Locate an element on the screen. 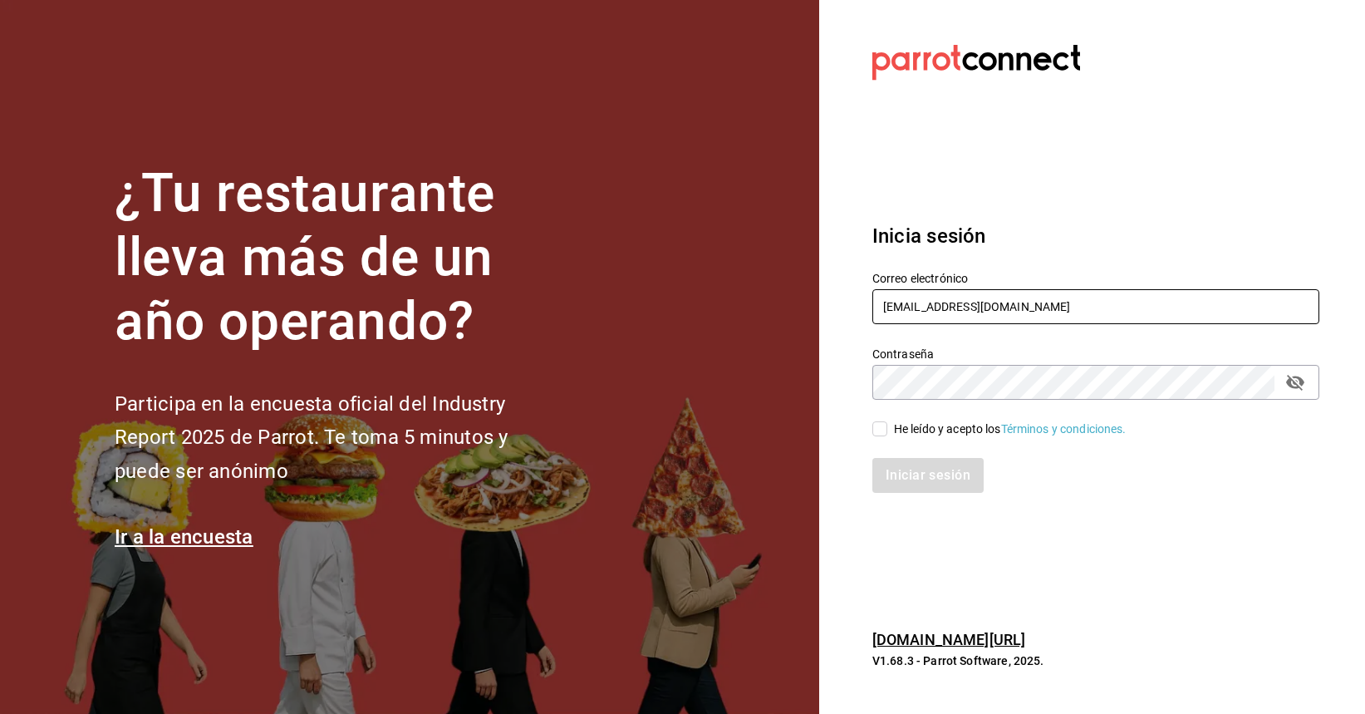 The width and height of the screenshot is (1365, 714). h1: ¿Tu restaurante lleva más de un año operando? is located at coordinates (339, 258).